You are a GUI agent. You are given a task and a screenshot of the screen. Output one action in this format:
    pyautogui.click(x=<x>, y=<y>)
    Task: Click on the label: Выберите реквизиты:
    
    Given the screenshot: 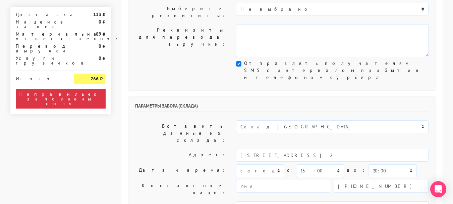 What is the action you would take?
    pyautogui.click(x=181, y=12)
    